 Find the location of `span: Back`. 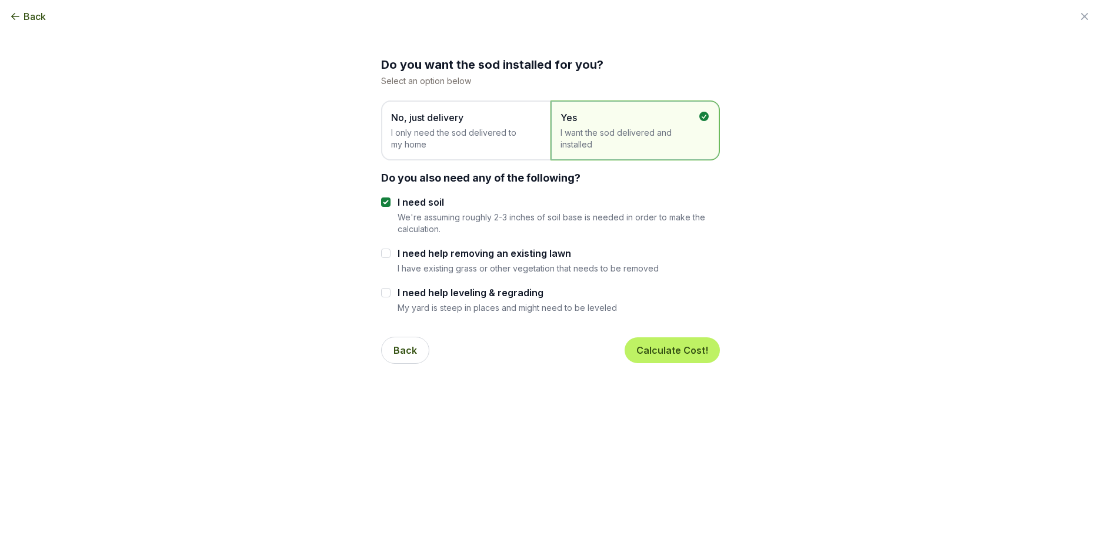

span: Back is located at coordinates (35, 16).